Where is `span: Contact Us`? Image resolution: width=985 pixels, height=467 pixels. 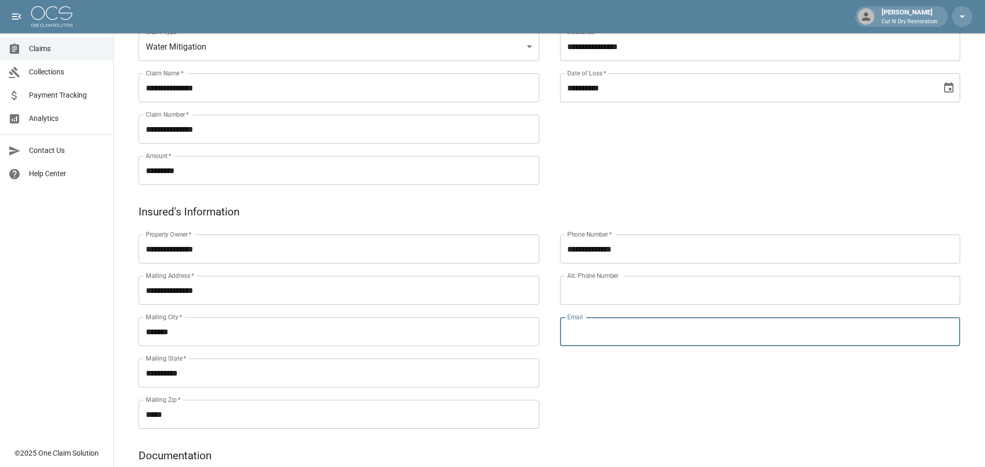 span: Contact Us is located at coordinates (67, 150).